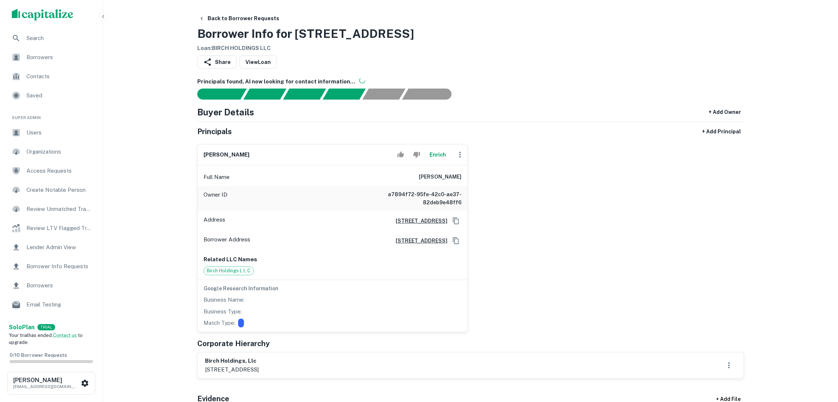  What do you see at coordinates (59, 152) in the screenshot?
I see `span: Organizations` at bounding box center [59, 152].